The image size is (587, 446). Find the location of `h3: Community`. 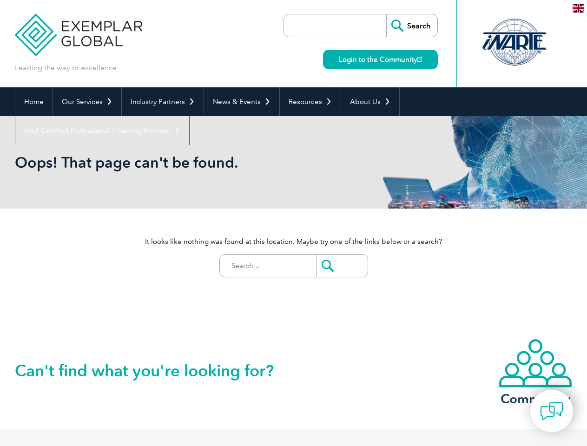

h3: Community is located at coordinates (536, 399).